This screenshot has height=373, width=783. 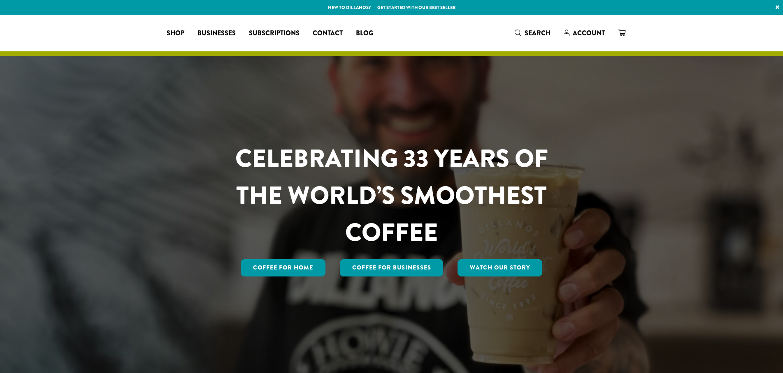 What do you see at coordinates (537, 33) in the screenshot?
I see `span: Search` at bounding box center [537, 33].